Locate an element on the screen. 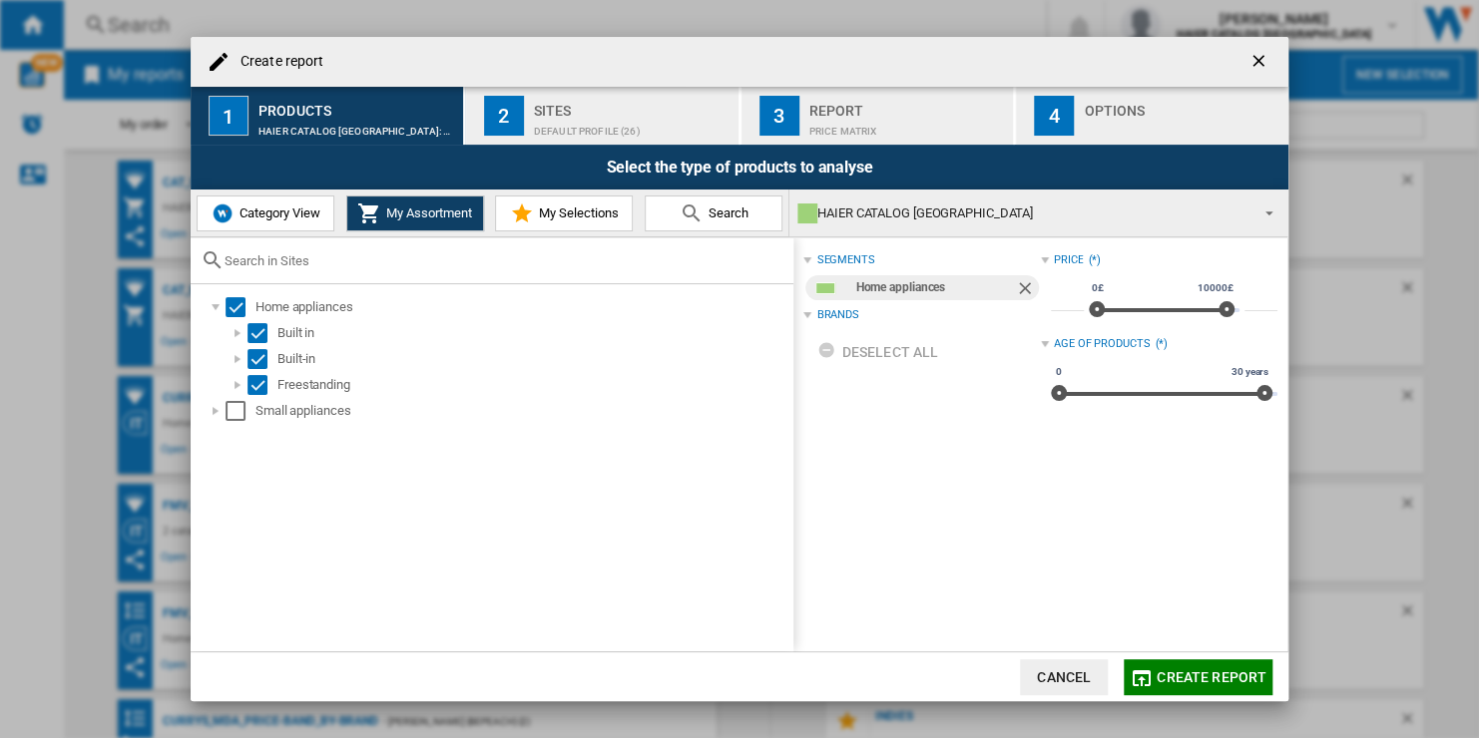  input: Search in Sites is located at coordinates (504, 260).